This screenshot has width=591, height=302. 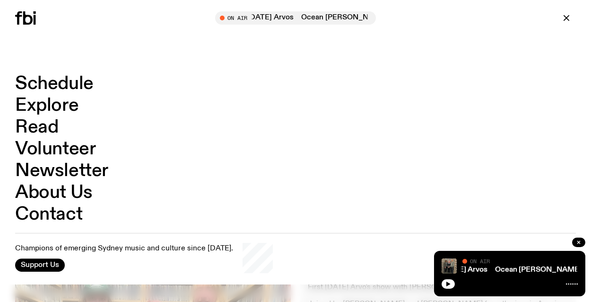 I want to click on a: Contact, so click(x=49, y=214).